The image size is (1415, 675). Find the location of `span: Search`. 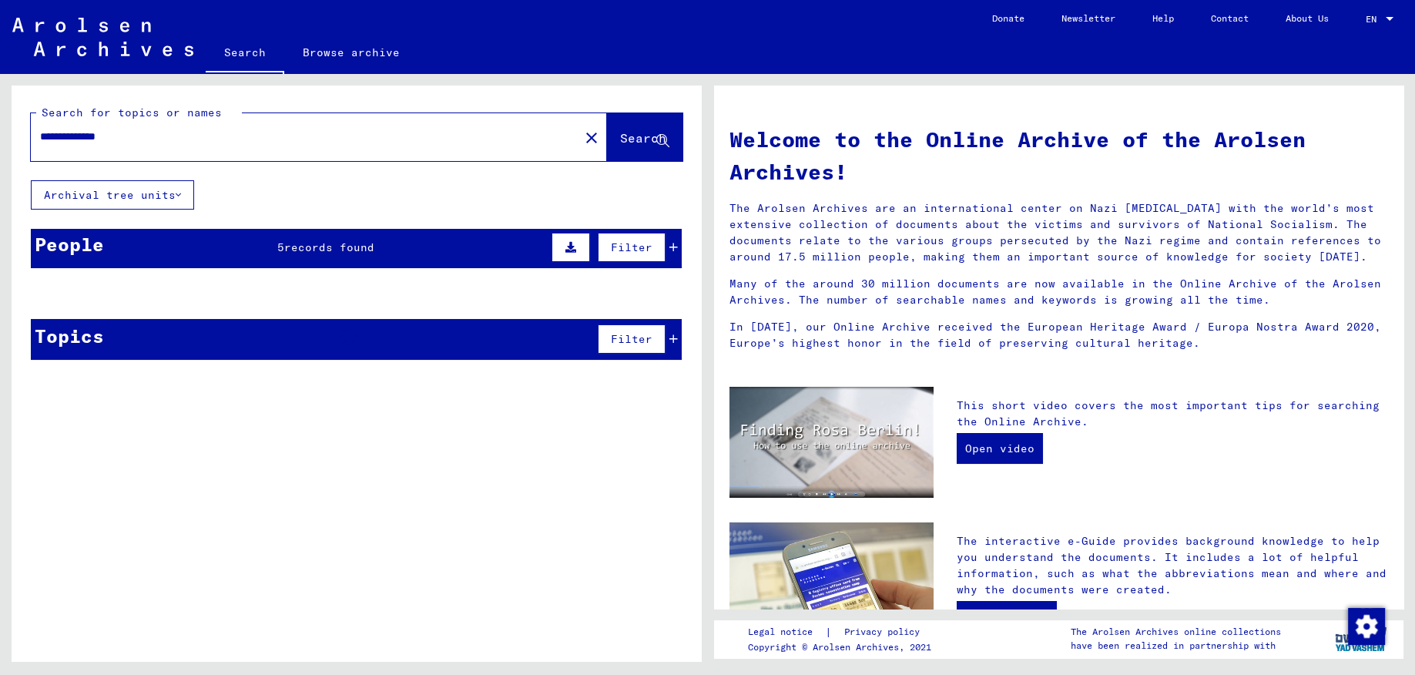

span: Search is located at coordinates (643, 138).